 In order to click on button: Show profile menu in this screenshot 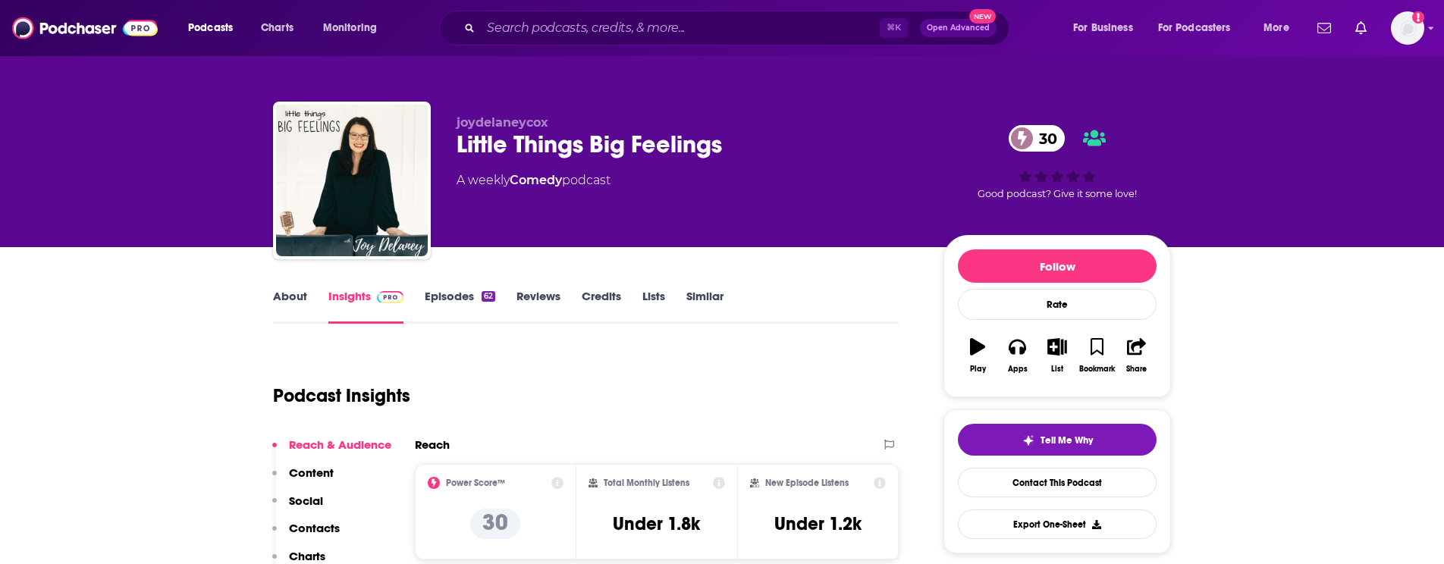, I will do `click(1408, 28)`.